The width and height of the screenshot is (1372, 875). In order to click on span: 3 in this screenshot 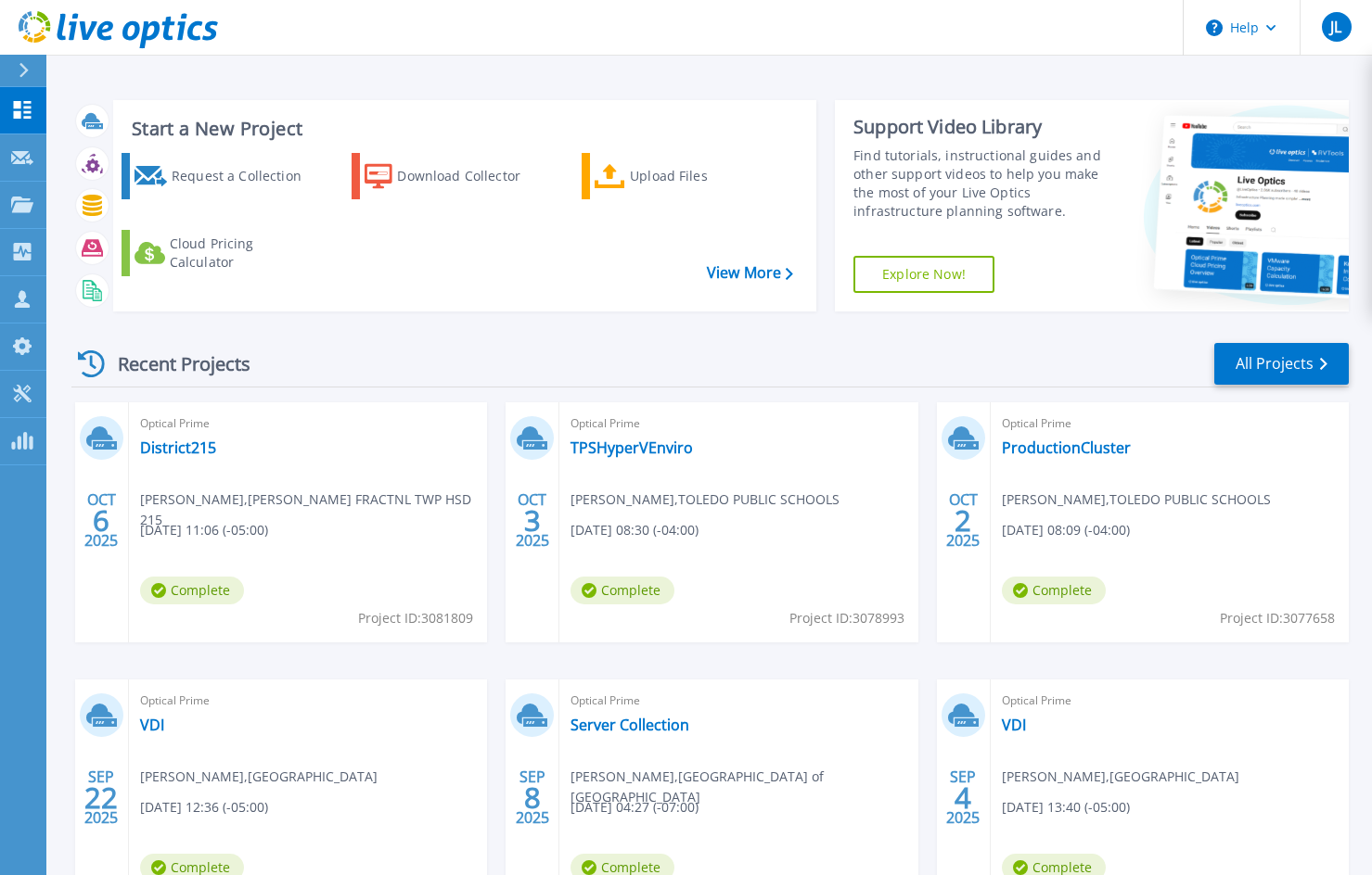, I will do `click(533, 520)`.